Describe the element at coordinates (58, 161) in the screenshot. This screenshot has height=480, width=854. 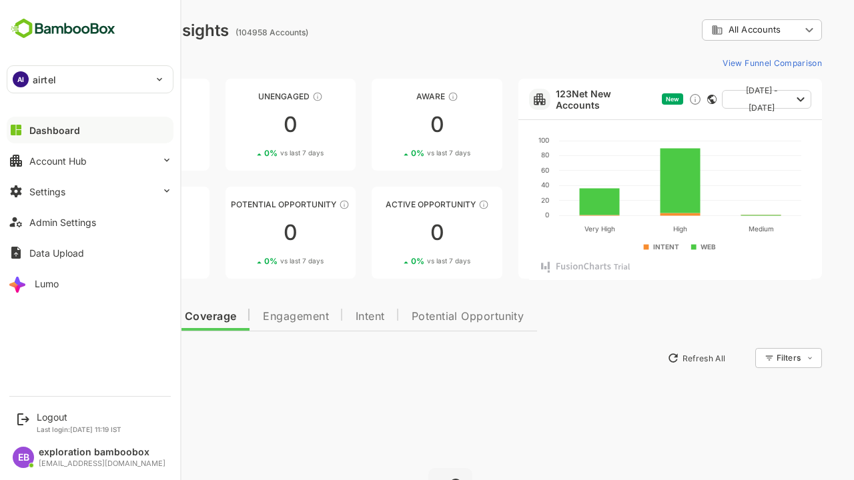
I see `div: Account Hub` at that location.